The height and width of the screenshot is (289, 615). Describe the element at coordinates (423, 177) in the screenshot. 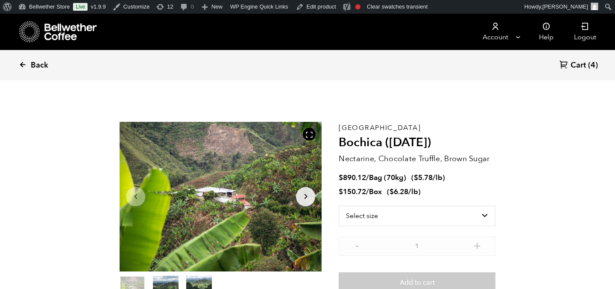

I see `bdi: 5.78` at that location.